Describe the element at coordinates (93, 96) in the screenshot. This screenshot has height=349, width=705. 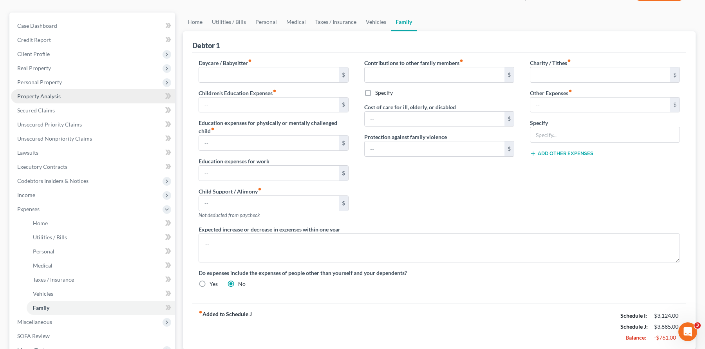
I see `a: Property Analysis` at that location.